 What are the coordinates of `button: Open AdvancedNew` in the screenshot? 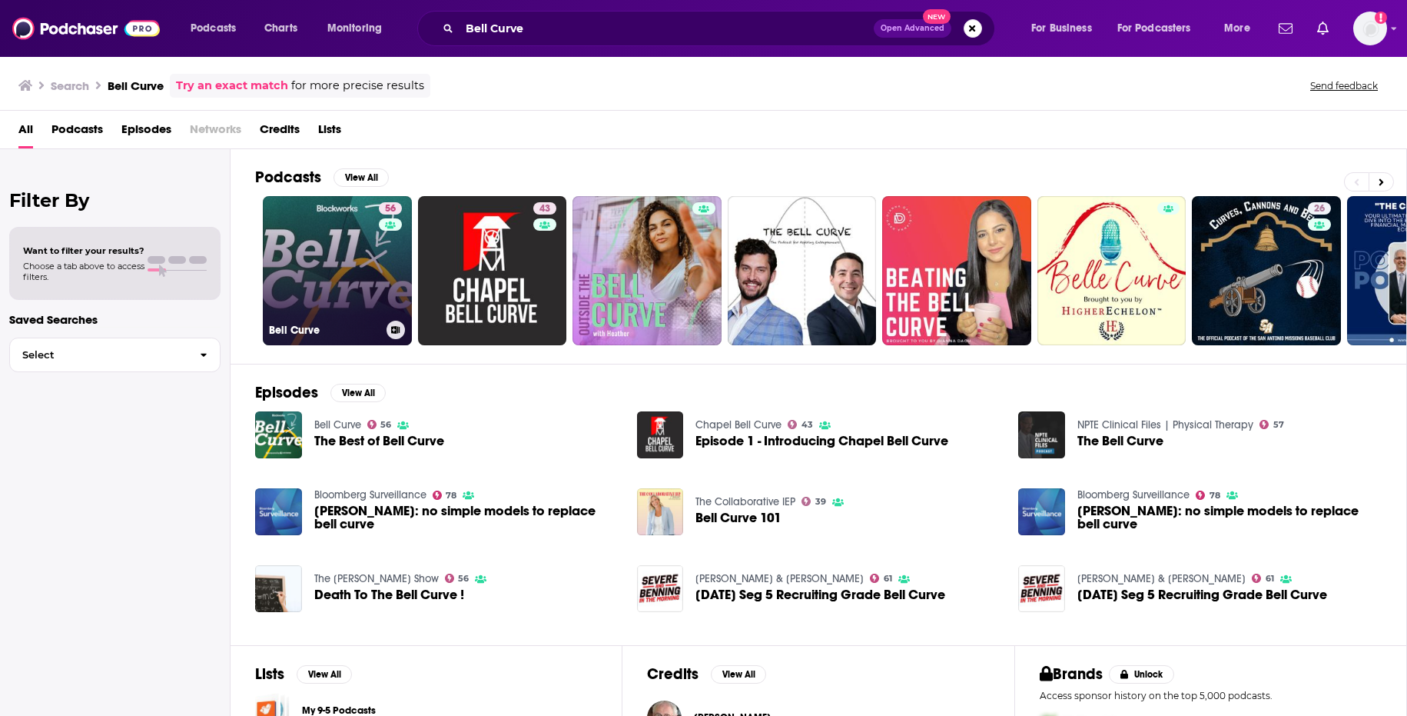 It's located at (912, 28).